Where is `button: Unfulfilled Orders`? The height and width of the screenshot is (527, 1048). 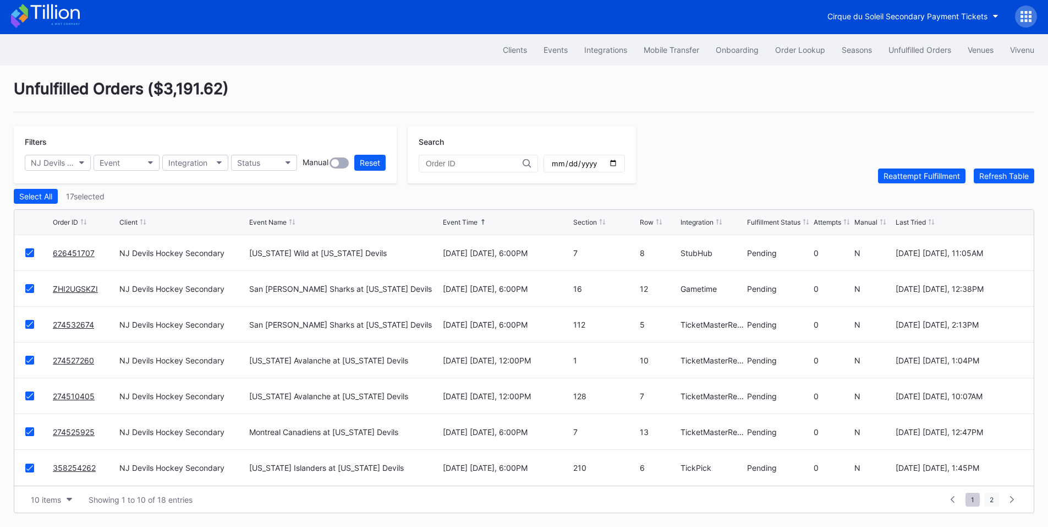 button: Unfulfilled Orders is located at coordinates (920, 50).